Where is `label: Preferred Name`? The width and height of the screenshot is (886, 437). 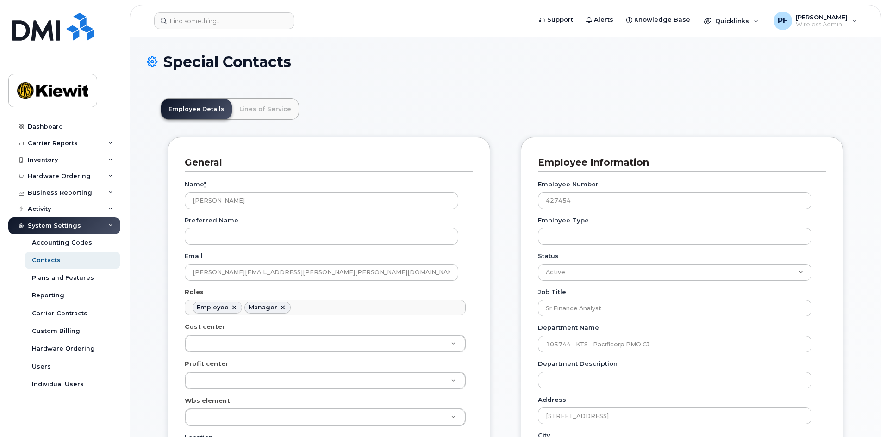
label: Preferred Name is located at coordinates (211, 220).